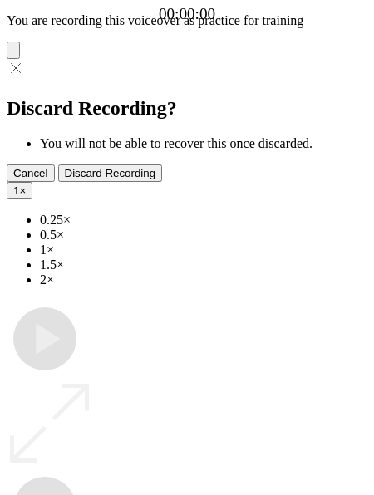  Describe the element at coordinates (203, 220) in the screenshot. I see `li: 0.25×` at that location.